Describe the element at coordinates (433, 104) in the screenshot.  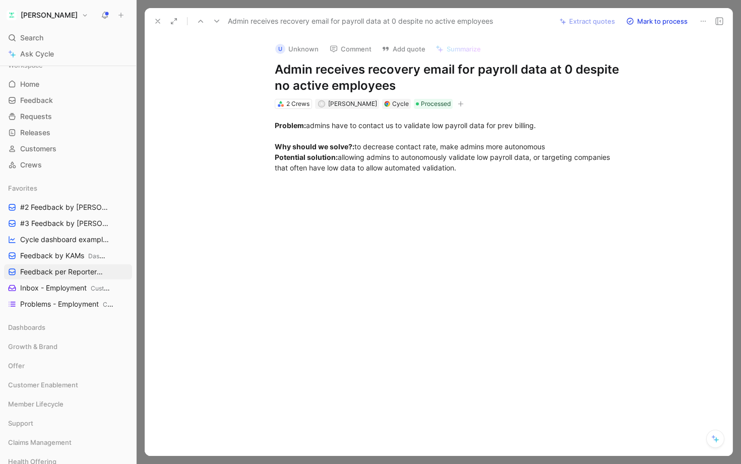
I see `div: Processed` at that location.